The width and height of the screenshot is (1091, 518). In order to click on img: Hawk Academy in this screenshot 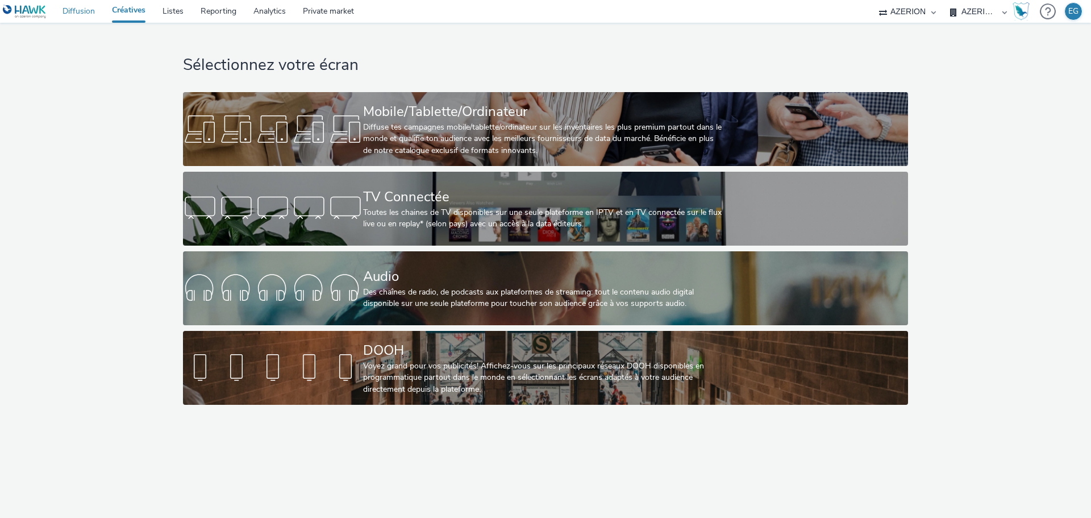, I will do `click(1021, 11)`.